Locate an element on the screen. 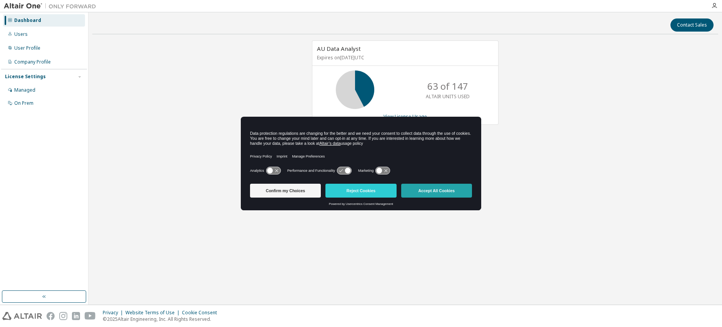 The image size is (722, 327). button: Contact Sales is located at coordinates (692, 25).